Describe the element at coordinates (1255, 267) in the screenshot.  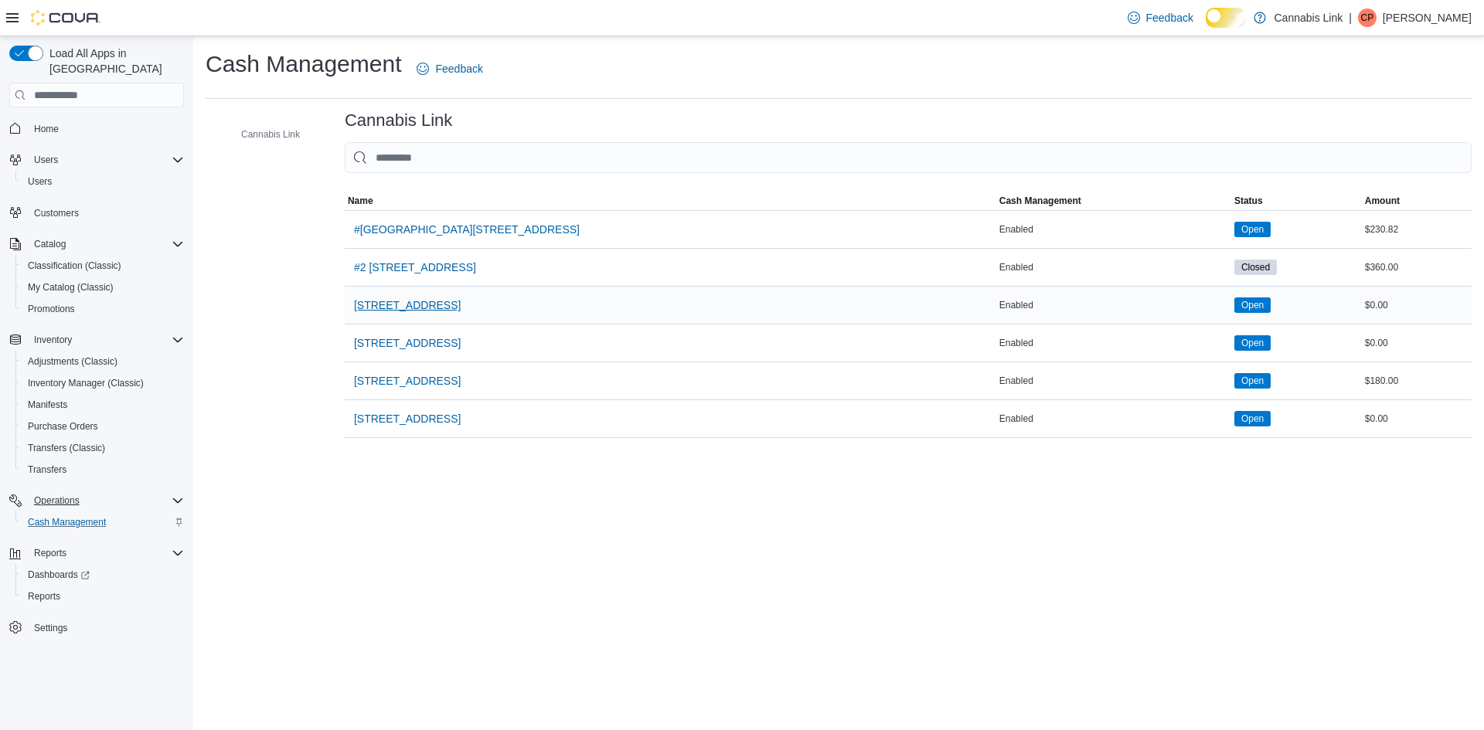
I see `span: Closed` at that location.